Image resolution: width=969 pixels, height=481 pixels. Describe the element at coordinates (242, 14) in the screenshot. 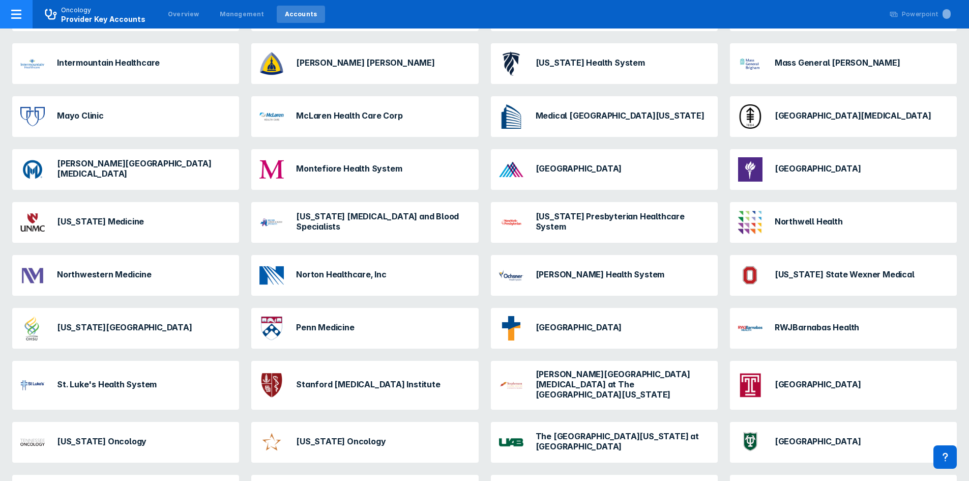

I see `a: Management` at that location.